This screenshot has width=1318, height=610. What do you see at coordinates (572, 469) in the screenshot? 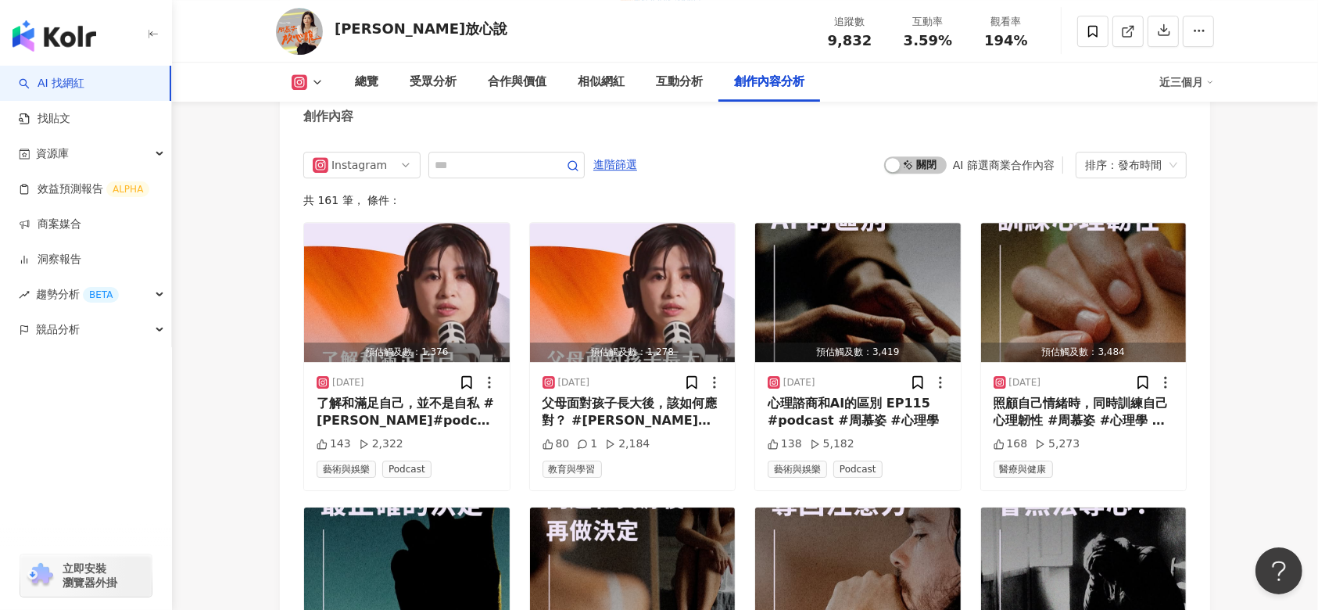
I see `span: 教育與學習` at bounding box center [572, 469].